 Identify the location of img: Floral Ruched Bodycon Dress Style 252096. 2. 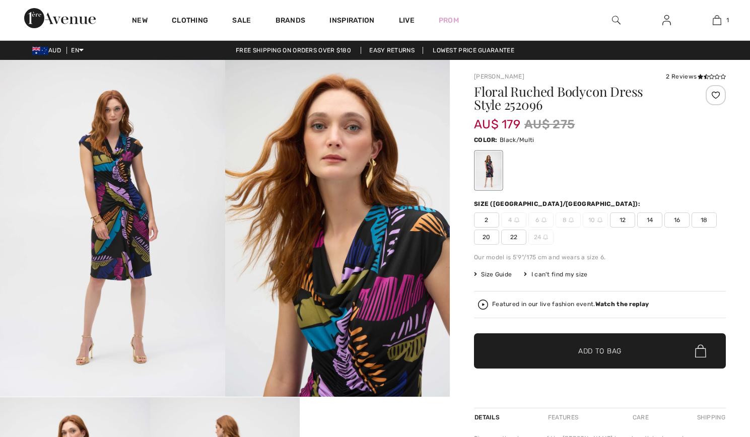
(337, 228).